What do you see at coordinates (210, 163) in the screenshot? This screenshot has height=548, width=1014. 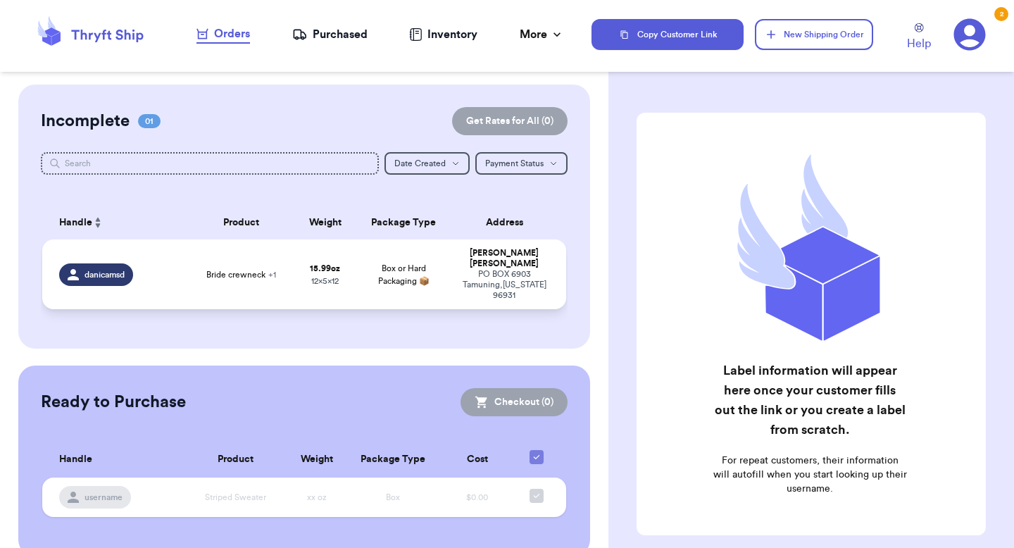 I see `input: Search` at bounding box center [210, 163].